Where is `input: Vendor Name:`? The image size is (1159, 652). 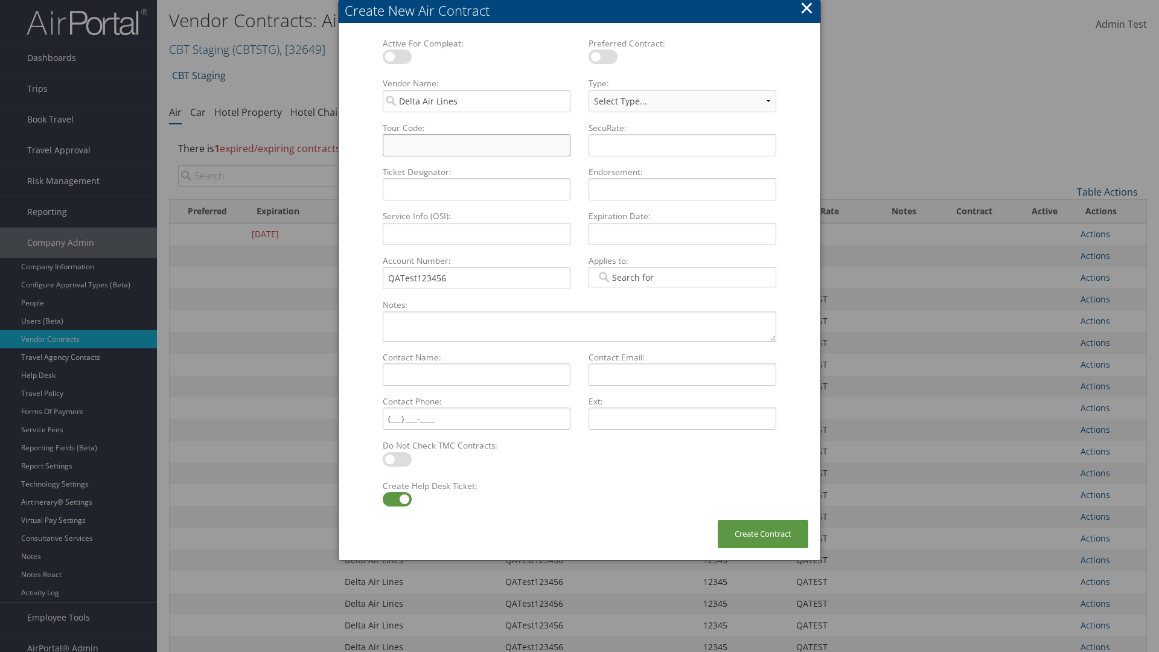 input: Vendor Name: is located at coordinates (476, 101).